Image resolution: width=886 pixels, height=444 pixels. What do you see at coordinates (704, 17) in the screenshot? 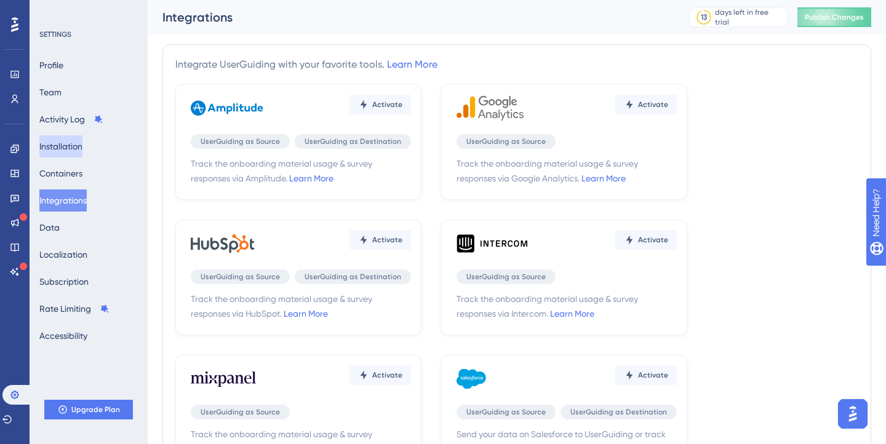
I see `div: 13` at bounding box center [704, 17].